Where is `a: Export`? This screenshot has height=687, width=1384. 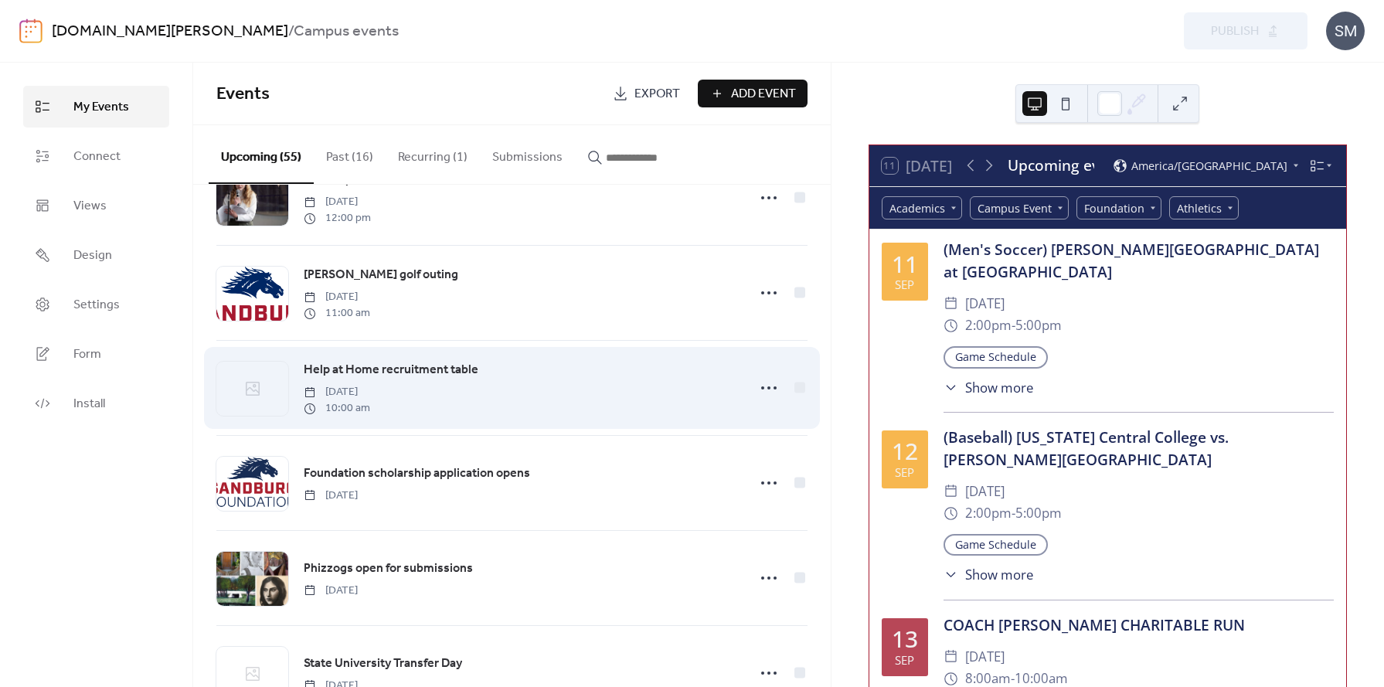
a: Export is located at coordinates (646, 94).